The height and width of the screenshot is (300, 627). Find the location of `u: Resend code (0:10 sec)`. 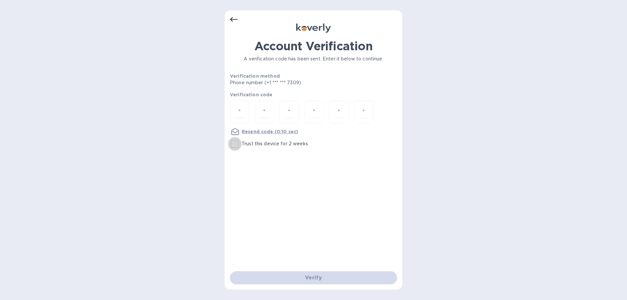

u: Resend code (0:10 sec) is located at coordinates (270, 132).